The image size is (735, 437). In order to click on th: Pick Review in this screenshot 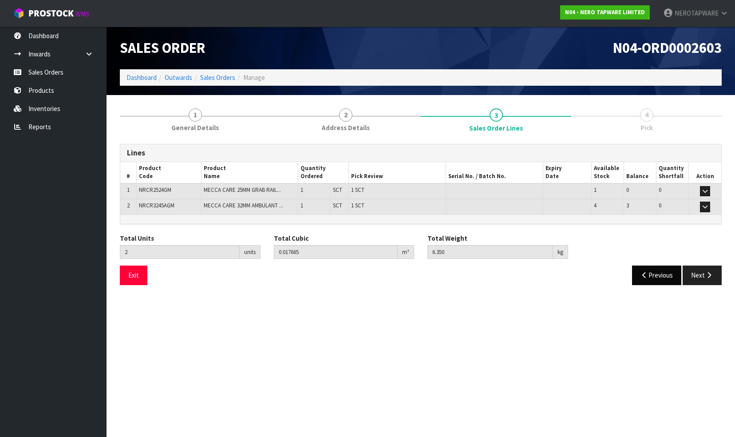, I will do `click(397, 173)`.